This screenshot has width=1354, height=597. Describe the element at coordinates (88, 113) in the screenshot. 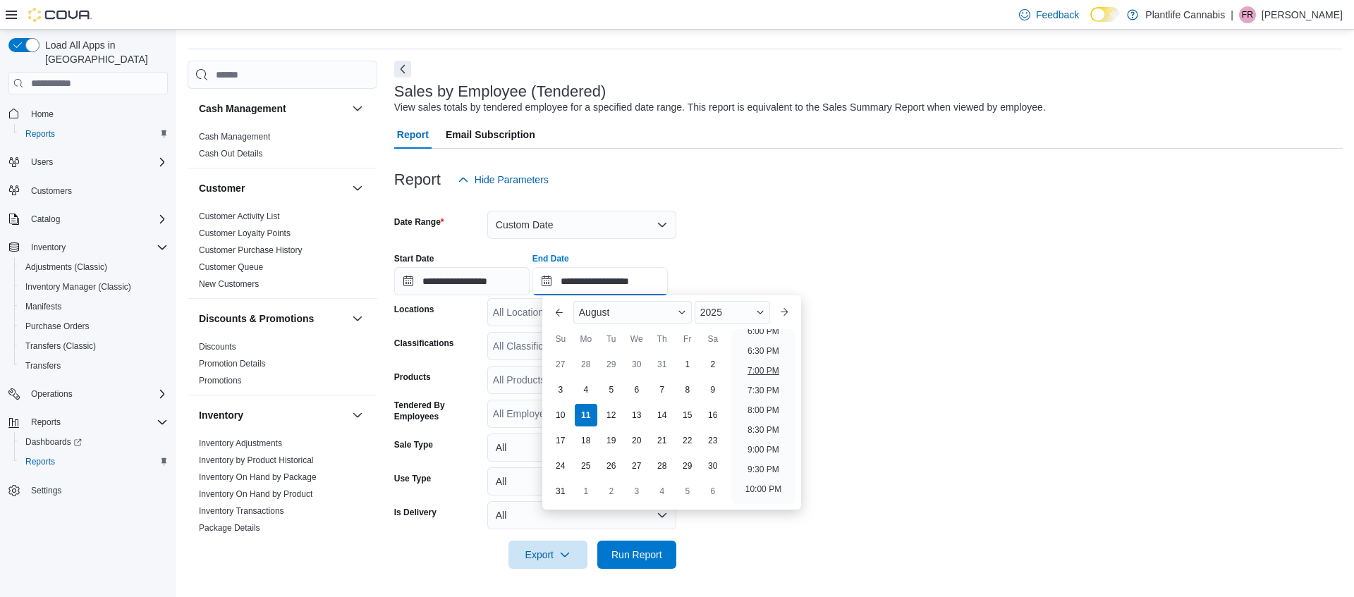

I see `button: Home` at that location.